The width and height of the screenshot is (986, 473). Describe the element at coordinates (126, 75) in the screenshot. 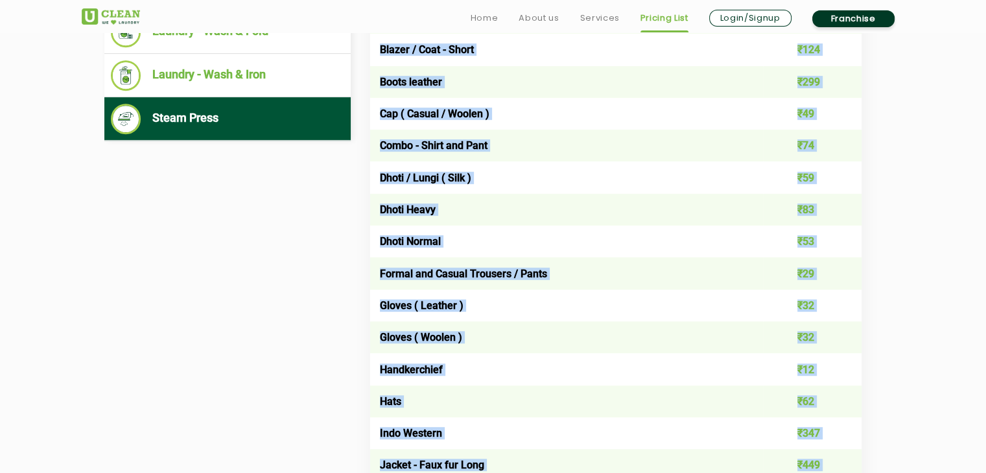

I see `img: Laundry - Wash & Iron` at that location.